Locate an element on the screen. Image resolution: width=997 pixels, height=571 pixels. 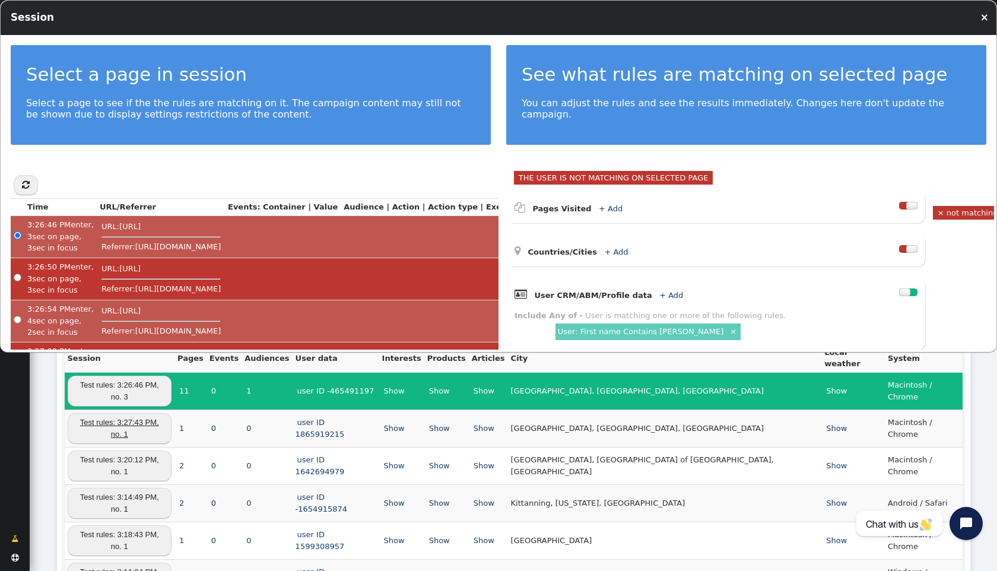
a: user ID -1654915874 is located at coordinates (322, 503).